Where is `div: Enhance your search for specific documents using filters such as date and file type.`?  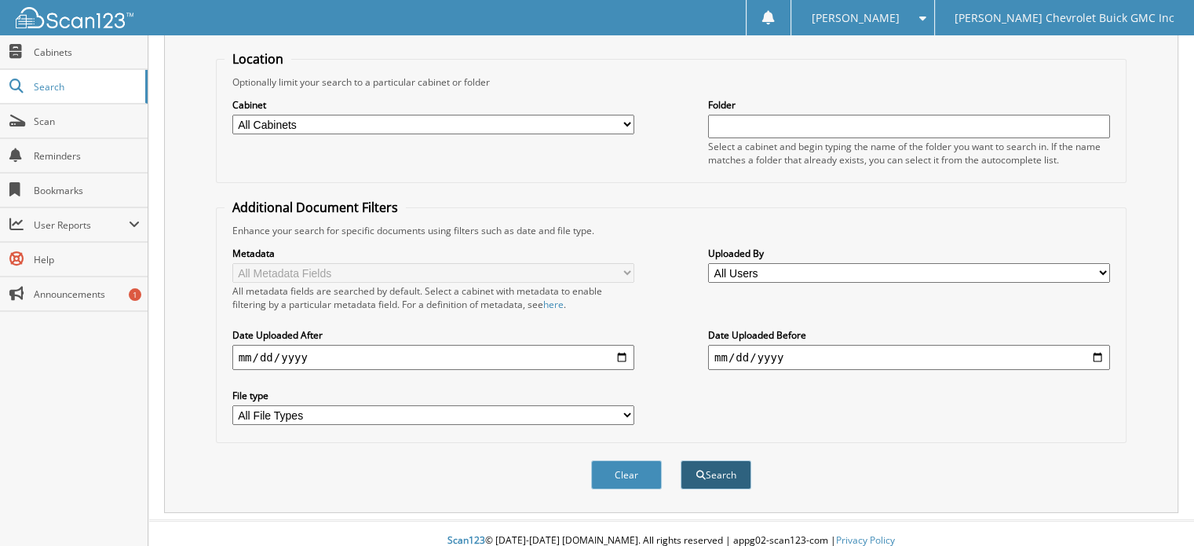 div: Enhance your search for specific documents using filters such as date and file type. is located at coordinates (671, 230).